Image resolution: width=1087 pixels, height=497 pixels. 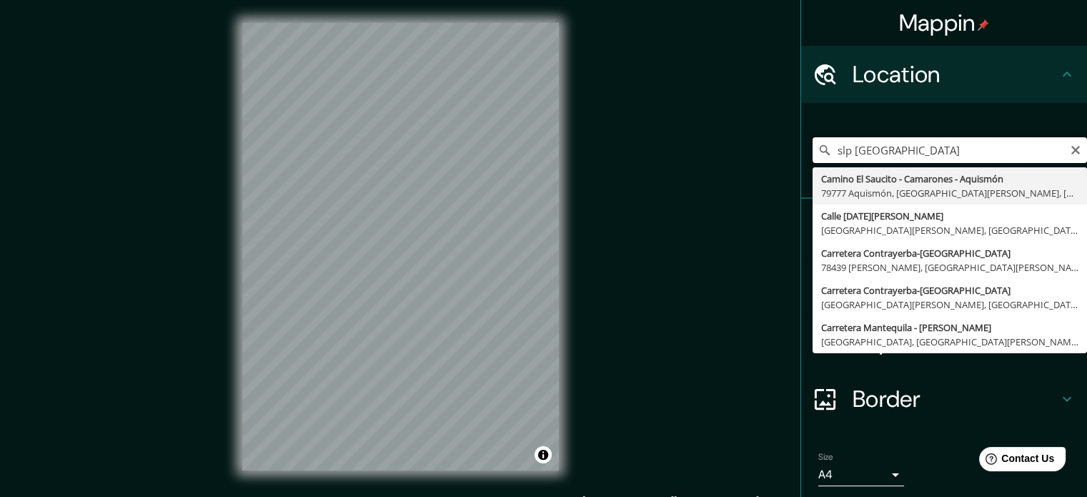 I want to click on div: Camino El Saucito - Camarones - Aquismón, so click(x=950, y=179).